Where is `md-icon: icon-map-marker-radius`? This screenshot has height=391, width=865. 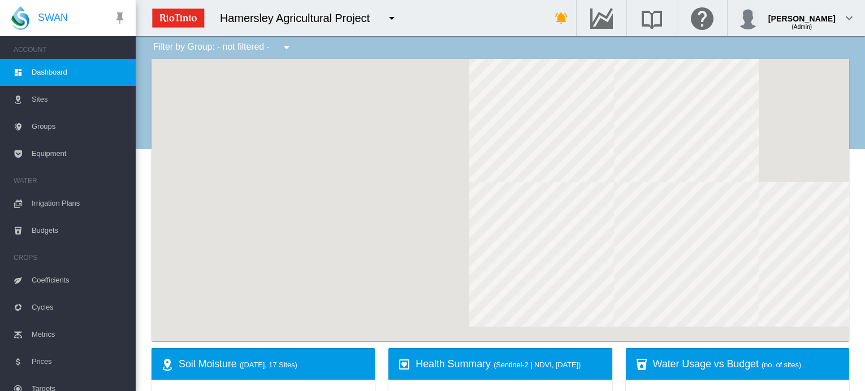
md-icon: icon-map-marker-radius is located at coordinates (167, 365).